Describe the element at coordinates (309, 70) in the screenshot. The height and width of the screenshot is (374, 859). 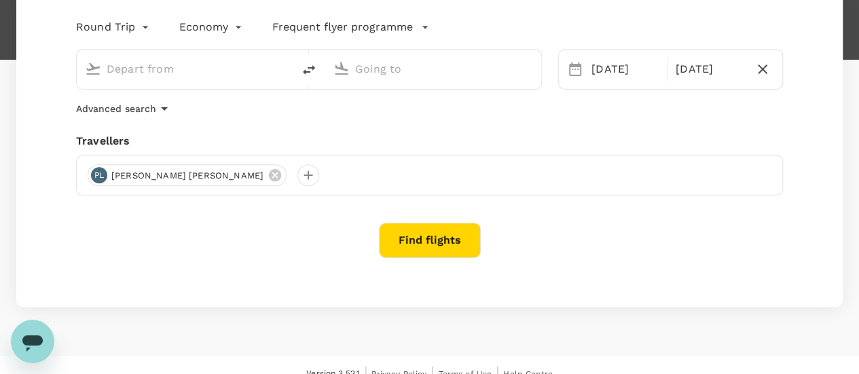
I see `button: delete` at that location.